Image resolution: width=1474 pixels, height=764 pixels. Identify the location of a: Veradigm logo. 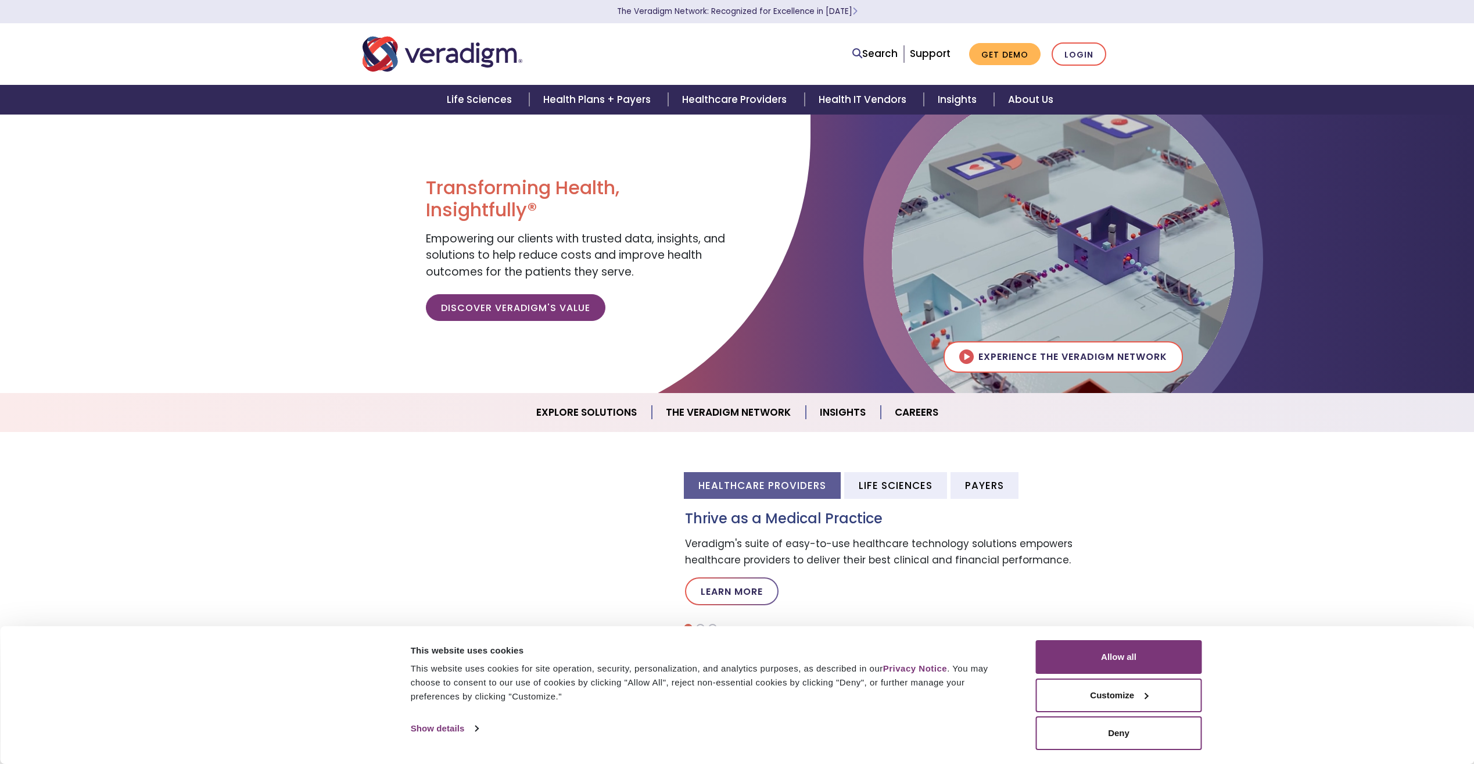
(442, 54).